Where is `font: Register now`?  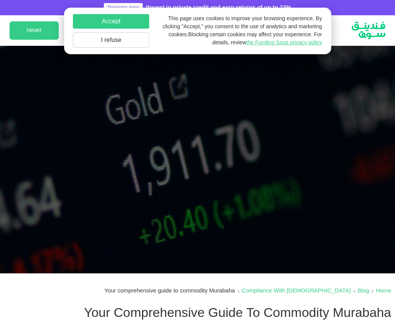
font: Register now is located at coordinates (123, 8).